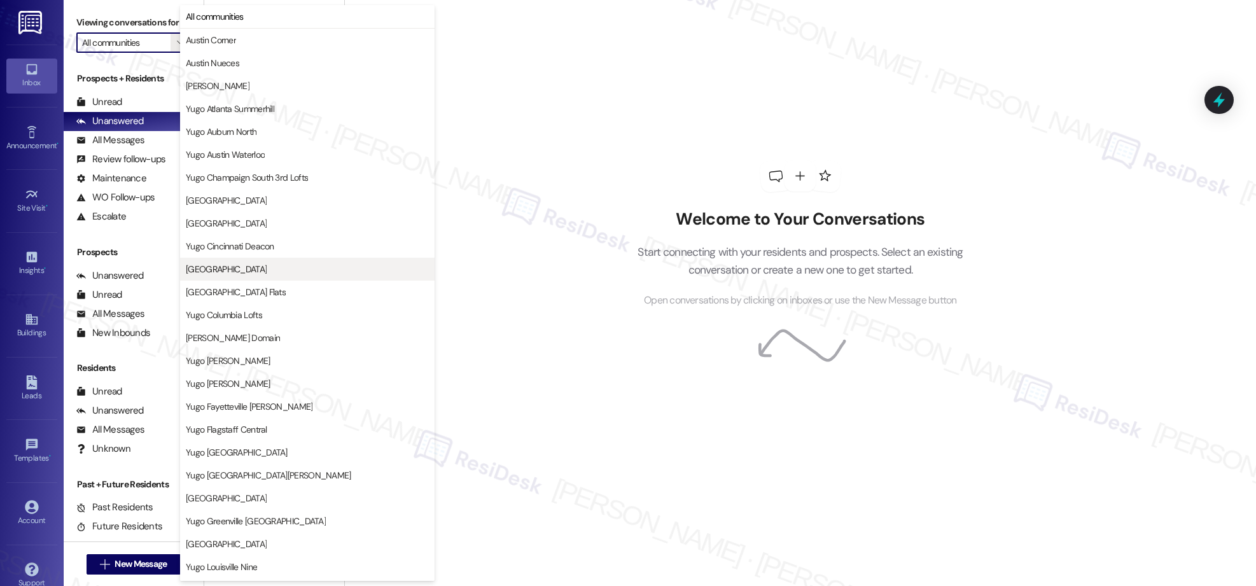 The width and height of the screenshot is (1256, 586). I want to click on div: Unknown, so click(103, 449).